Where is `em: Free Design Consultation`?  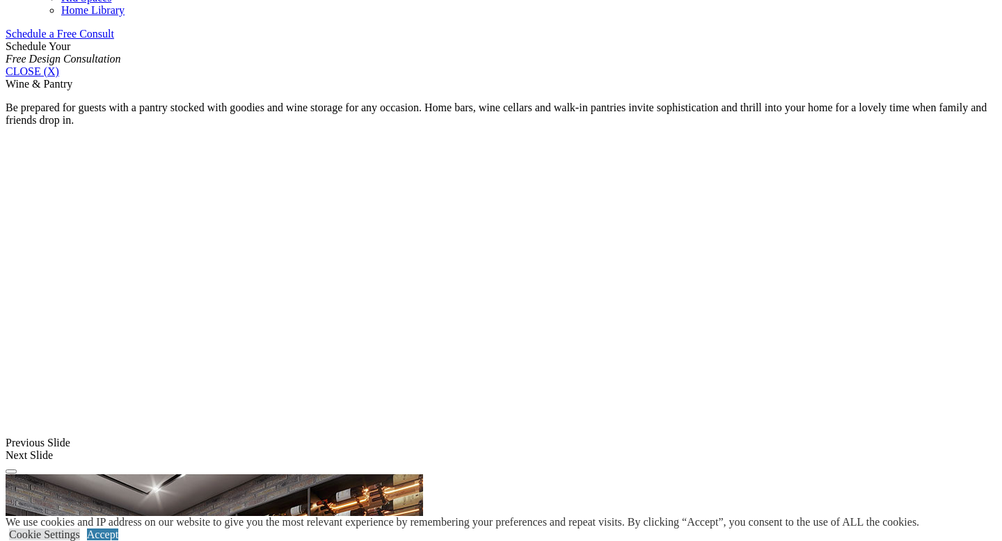 em: Free Design Consultation is located at coordinates (63, 58).